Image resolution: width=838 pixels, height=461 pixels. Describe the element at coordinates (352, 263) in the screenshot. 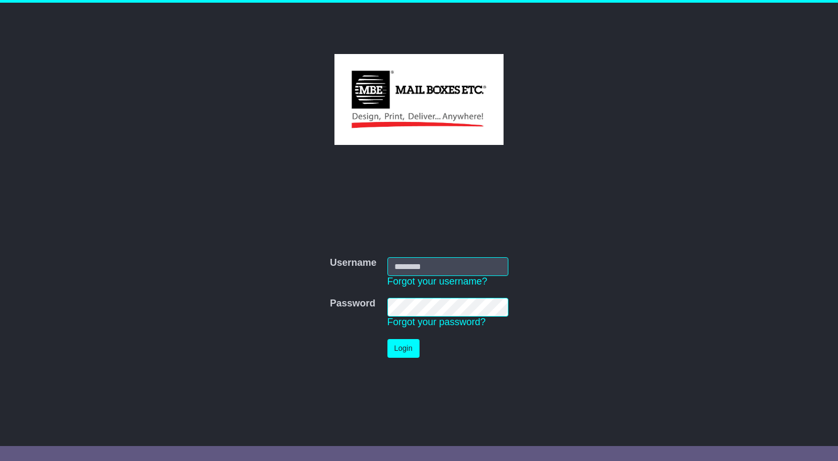

I see `label: Username` at that location.